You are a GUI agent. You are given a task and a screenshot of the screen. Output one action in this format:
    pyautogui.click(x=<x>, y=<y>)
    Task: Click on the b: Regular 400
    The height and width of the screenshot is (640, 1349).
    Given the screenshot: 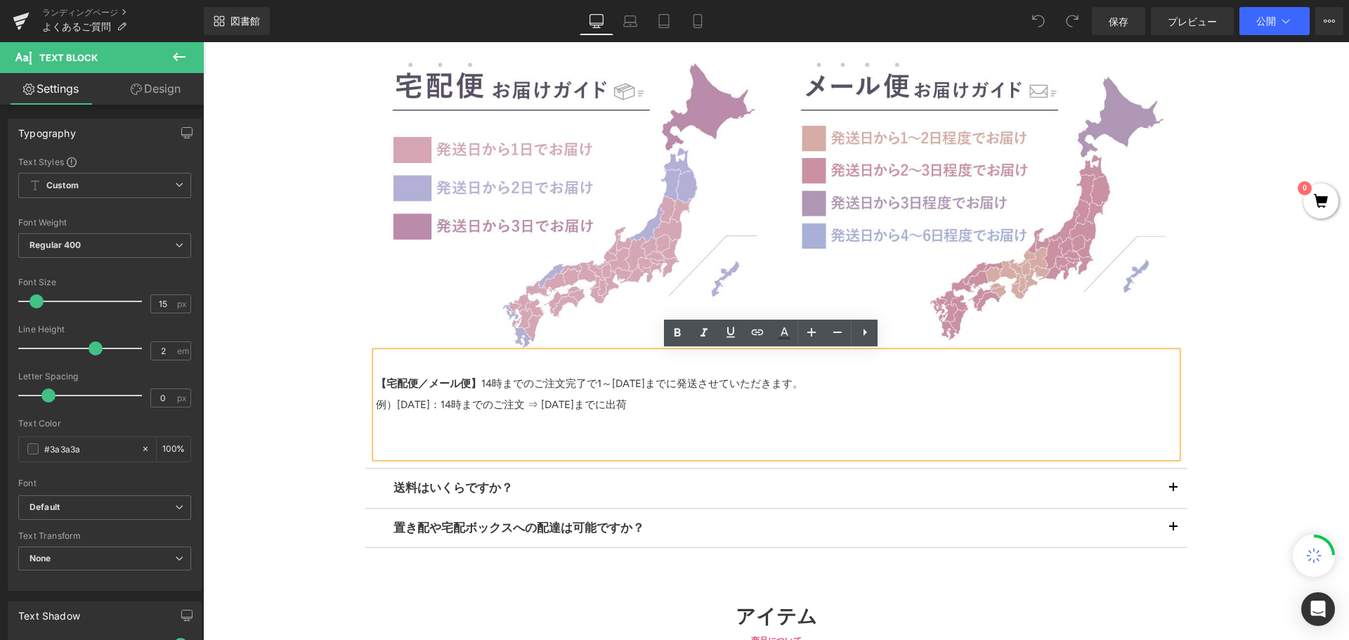 What is the action you would take?
    pyautogui.click(x=56, y=245)
    